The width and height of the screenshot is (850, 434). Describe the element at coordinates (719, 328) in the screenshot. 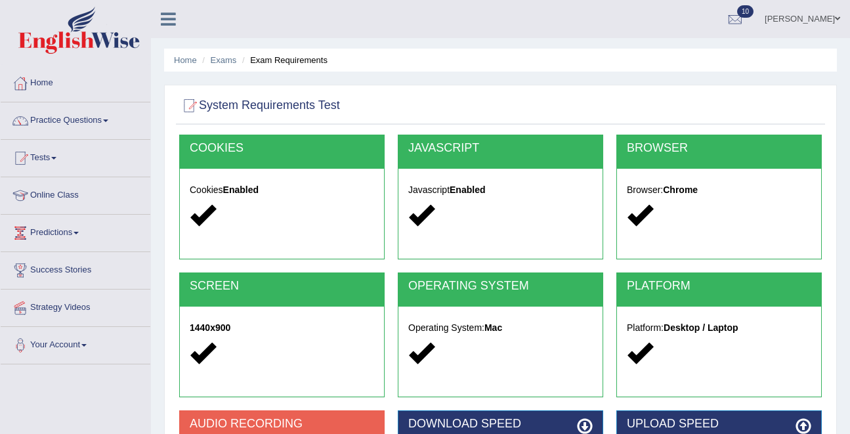

I see `h5: Platform:` at that location.